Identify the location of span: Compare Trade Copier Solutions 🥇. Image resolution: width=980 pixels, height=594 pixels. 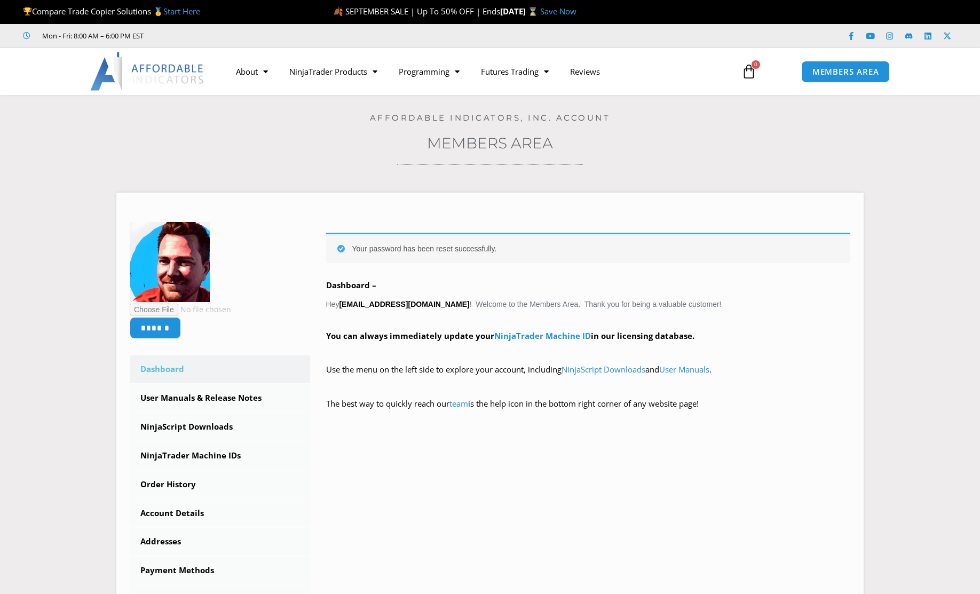
(112, 11).